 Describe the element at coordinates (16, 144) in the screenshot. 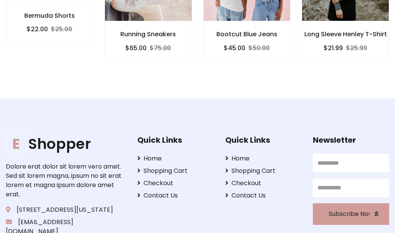

I see `span: E` at that location.